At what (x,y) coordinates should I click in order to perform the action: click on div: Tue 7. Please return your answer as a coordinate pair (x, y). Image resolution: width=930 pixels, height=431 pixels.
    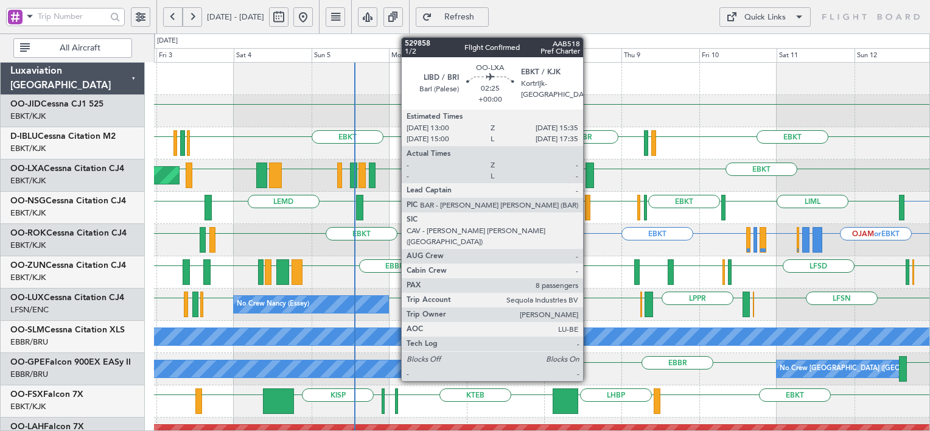
    Looking at the image, I should click on (505, 55).